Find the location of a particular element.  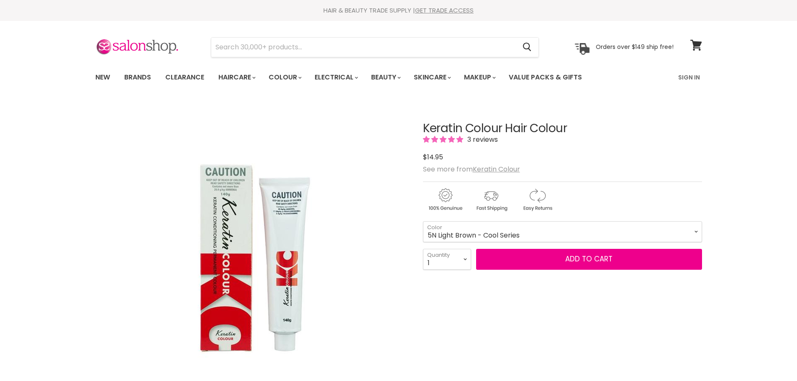

nav: Main is located at coordinates (399, 77).